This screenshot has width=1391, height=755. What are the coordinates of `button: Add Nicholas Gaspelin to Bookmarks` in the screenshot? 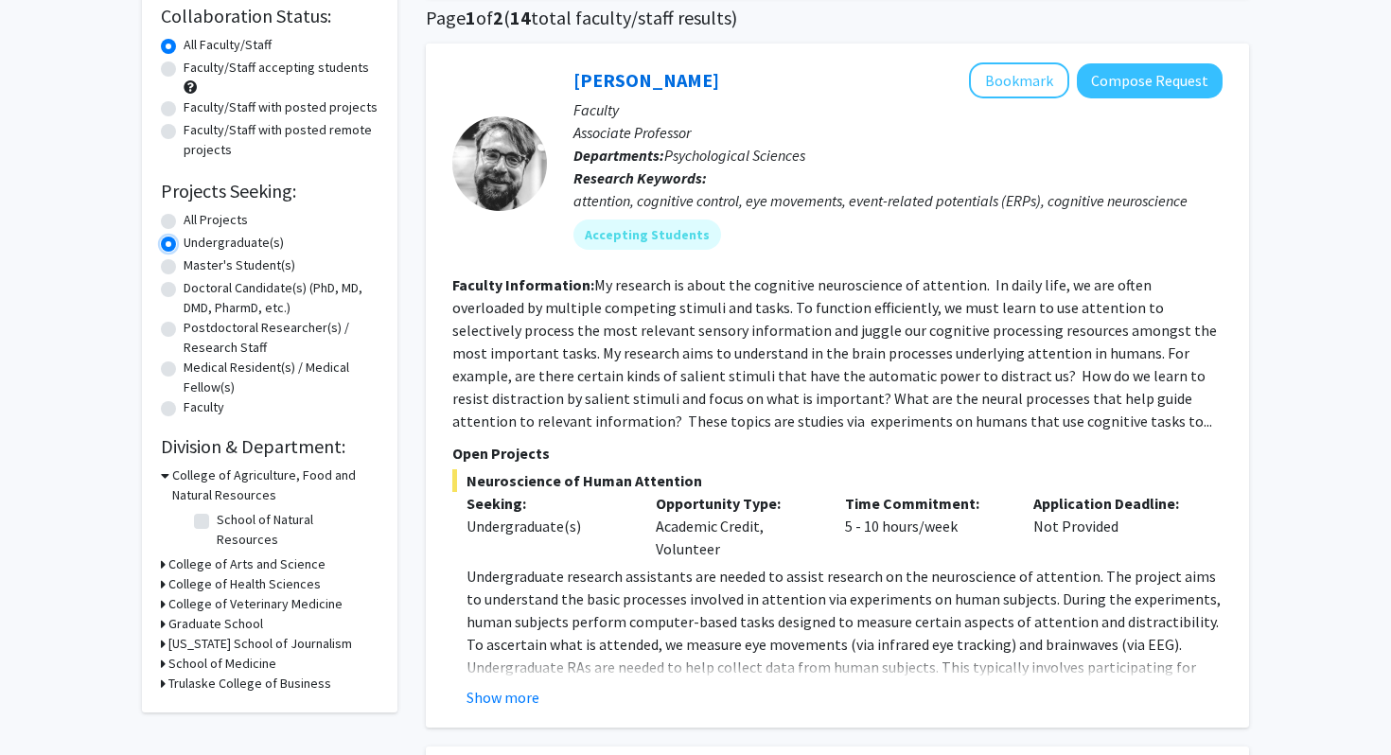 It's located at (1019, 80).